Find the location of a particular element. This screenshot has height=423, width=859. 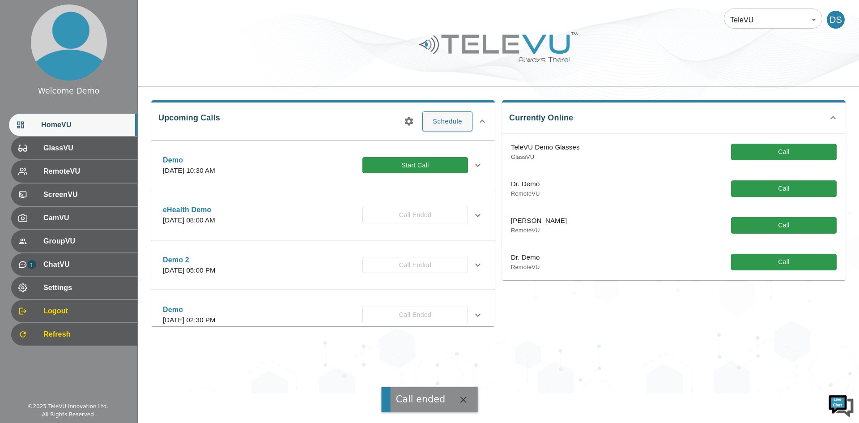

div: Welcome Demo is located at coordinates (69, 91).